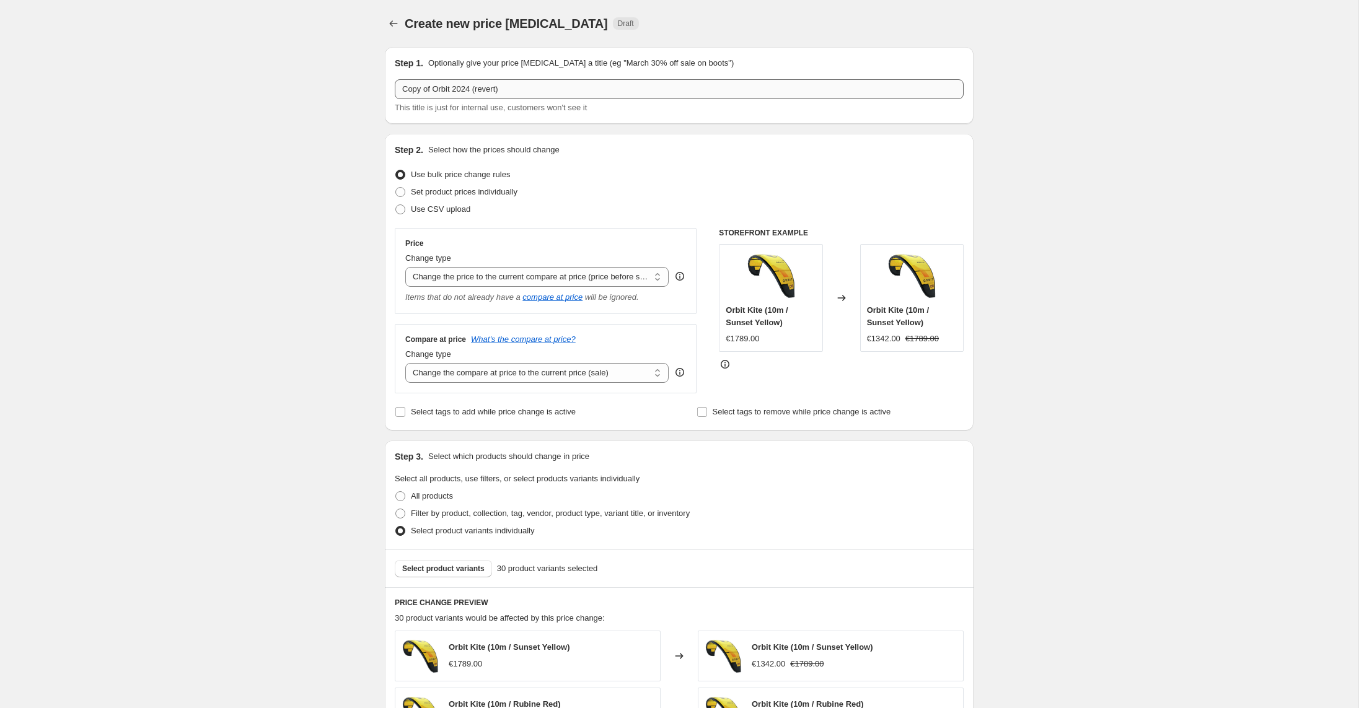 The image size is (1359, 708). Describe the element at coordinates (409, 63) in the screenshot. I see `h2: Step 1.` at that location.